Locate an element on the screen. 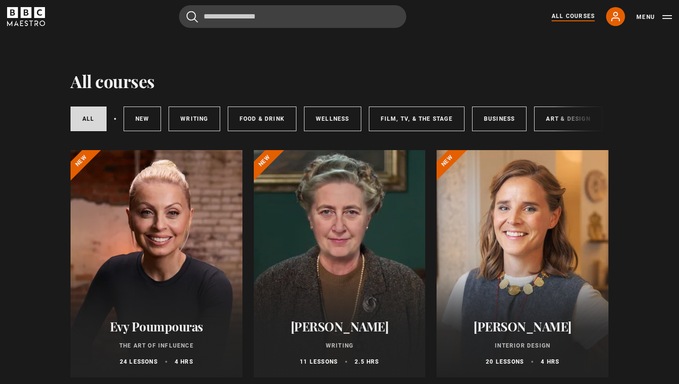 The image size is (679, 384). input: Search is located at coordinates (293, 17).